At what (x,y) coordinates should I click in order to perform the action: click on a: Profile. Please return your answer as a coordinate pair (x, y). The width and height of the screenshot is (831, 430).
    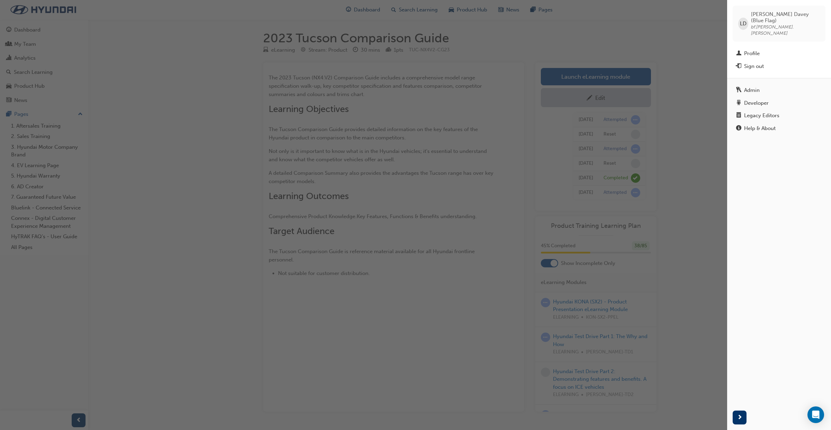
    Looking at the image, I should click on (779, 53).